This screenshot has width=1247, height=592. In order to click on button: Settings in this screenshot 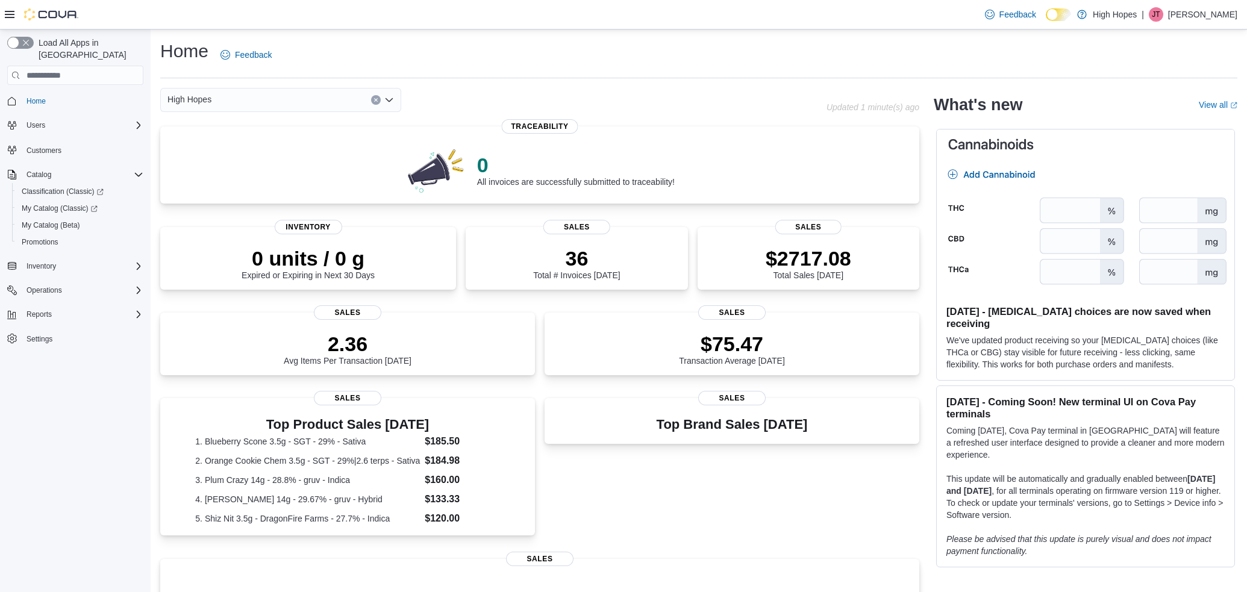, I will do `click(75, 339)`.